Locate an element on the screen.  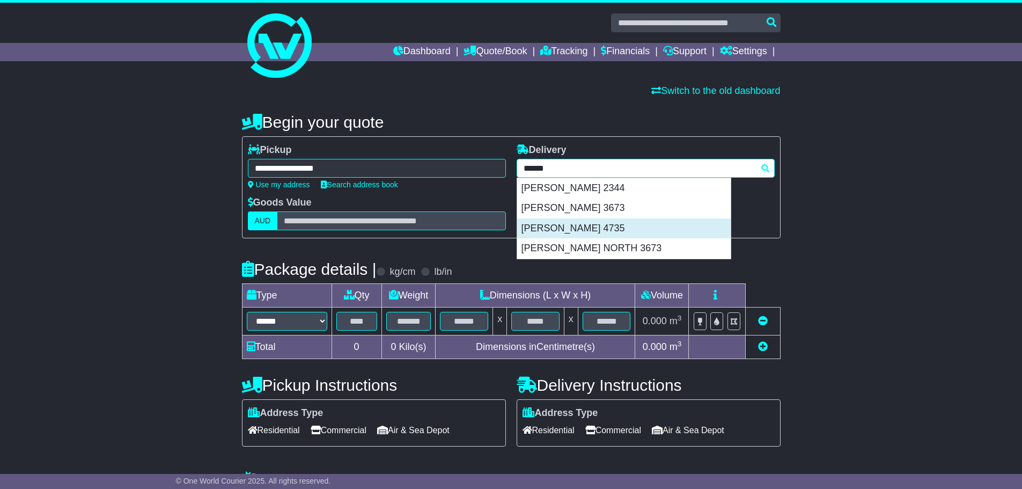
a: Search address book is located at coordinates (360, 185).